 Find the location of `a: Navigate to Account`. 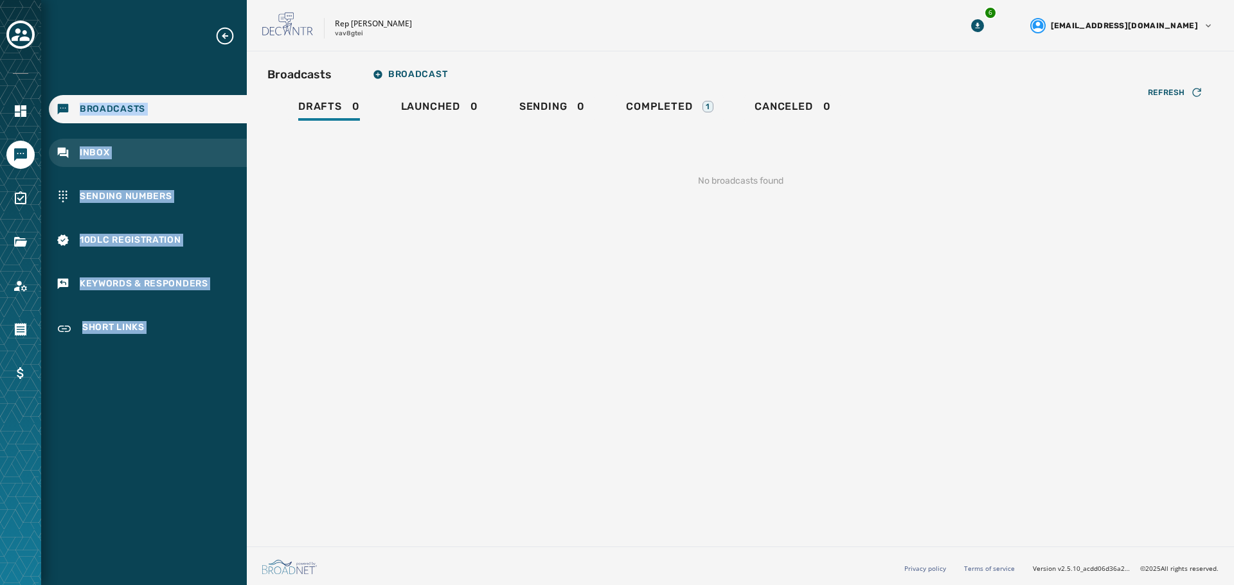

a: Navigate to Account is located at coordinates (21, 286).